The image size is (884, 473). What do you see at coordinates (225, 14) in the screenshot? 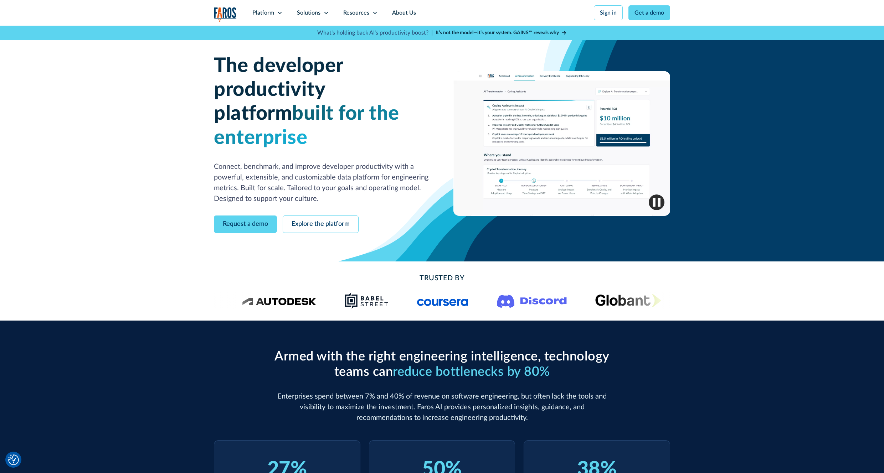
I see `img: Logo of the analytics and reporting company Faros.` at bounding box center [225, 14].